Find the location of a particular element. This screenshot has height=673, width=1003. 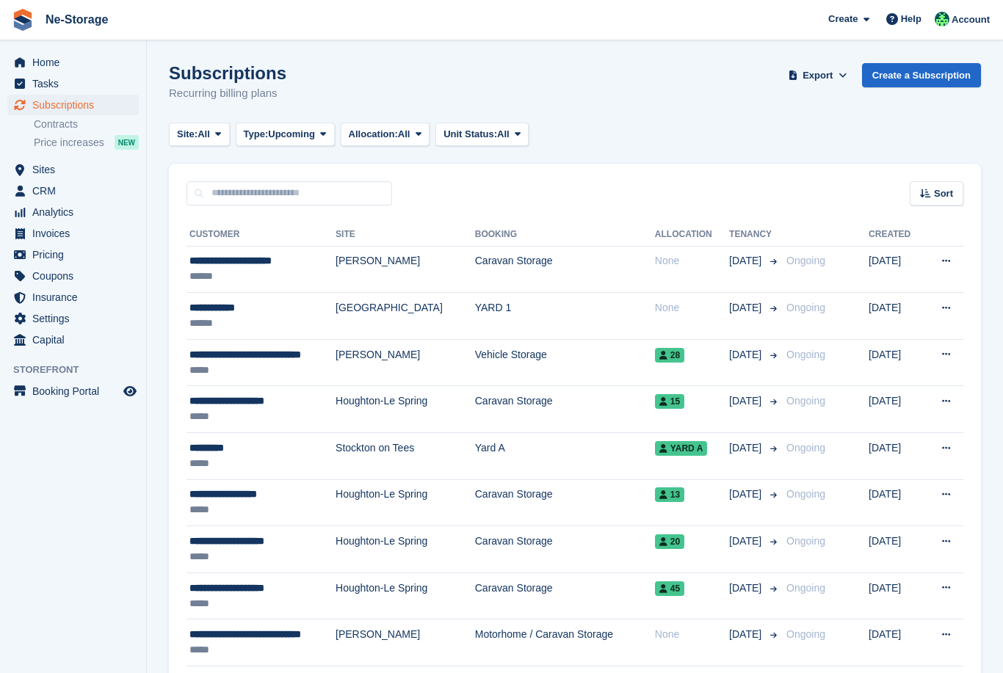

span: Export is located at coordinates (817, 76).